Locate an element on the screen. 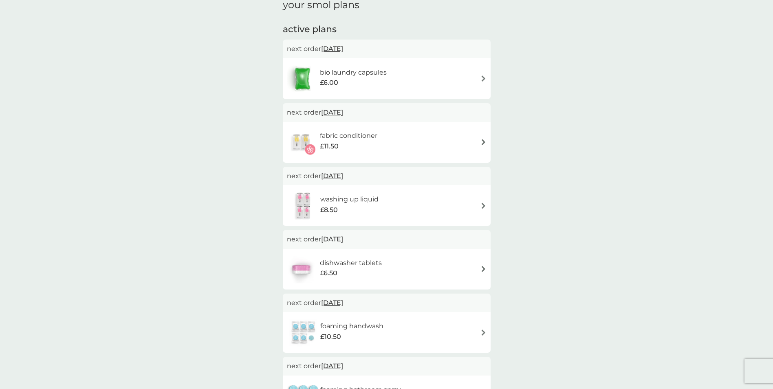 The width and height of the screenshot is (773, 389). h6: washing up liquid is located at coordinates (349, 199).